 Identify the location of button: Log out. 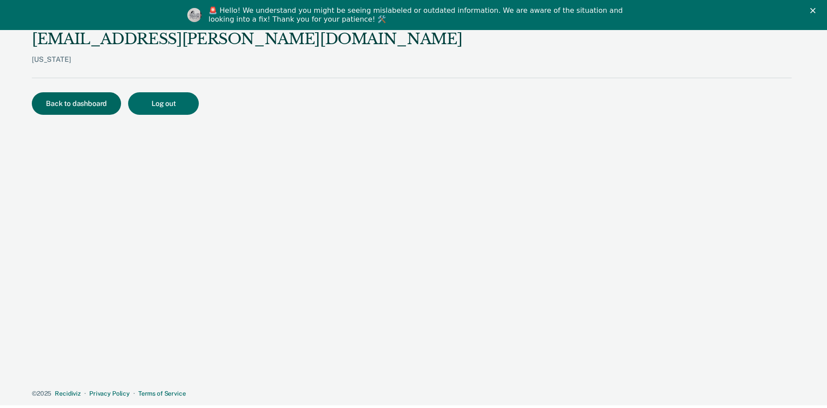
(163, 103).